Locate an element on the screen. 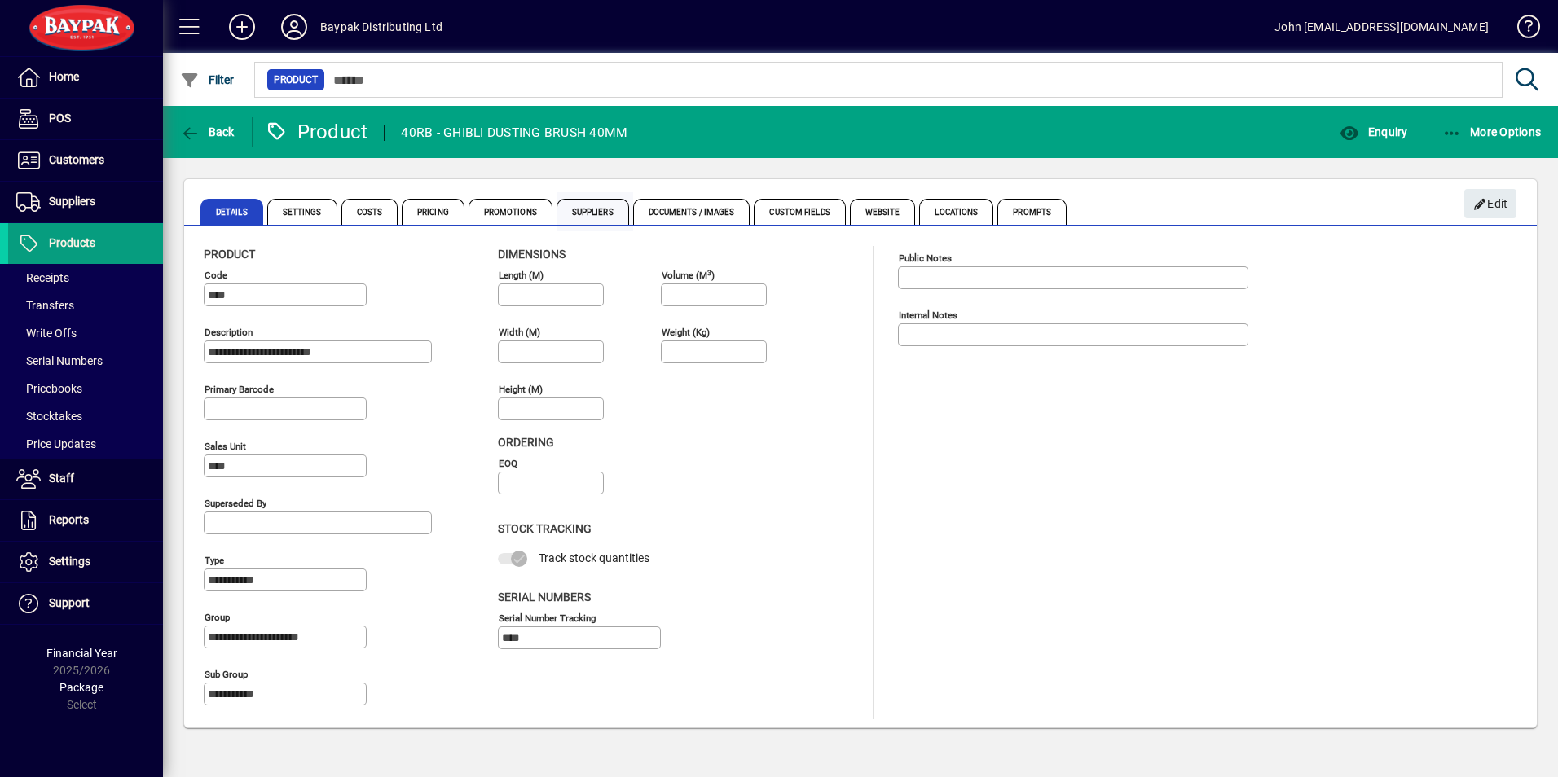 This screenshot has width=1558, height=777. span: Financial Year is located at coordinates (81, 653).